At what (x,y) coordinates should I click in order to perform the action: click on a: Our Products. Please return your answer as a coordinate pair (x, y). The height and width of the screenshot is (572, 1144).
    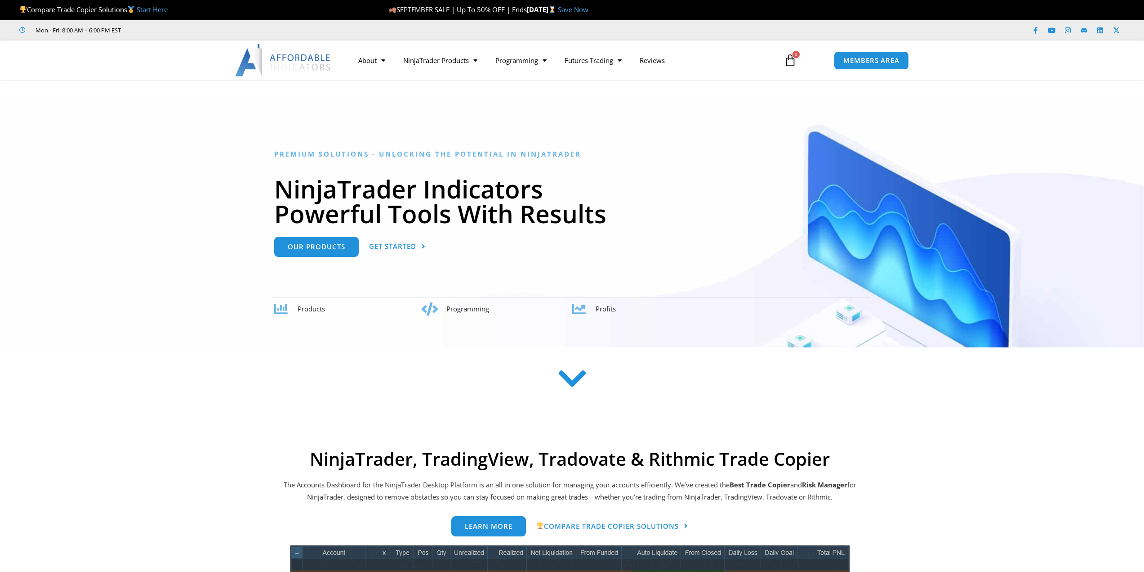
    Looking at the image, I should click on (317, 246).